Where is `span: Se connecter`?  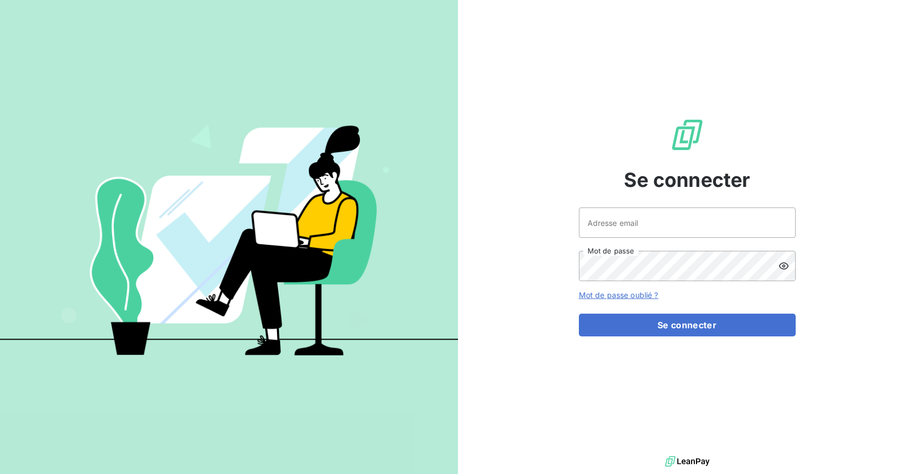 span: Se connecter is located at coordinates (688, 180).